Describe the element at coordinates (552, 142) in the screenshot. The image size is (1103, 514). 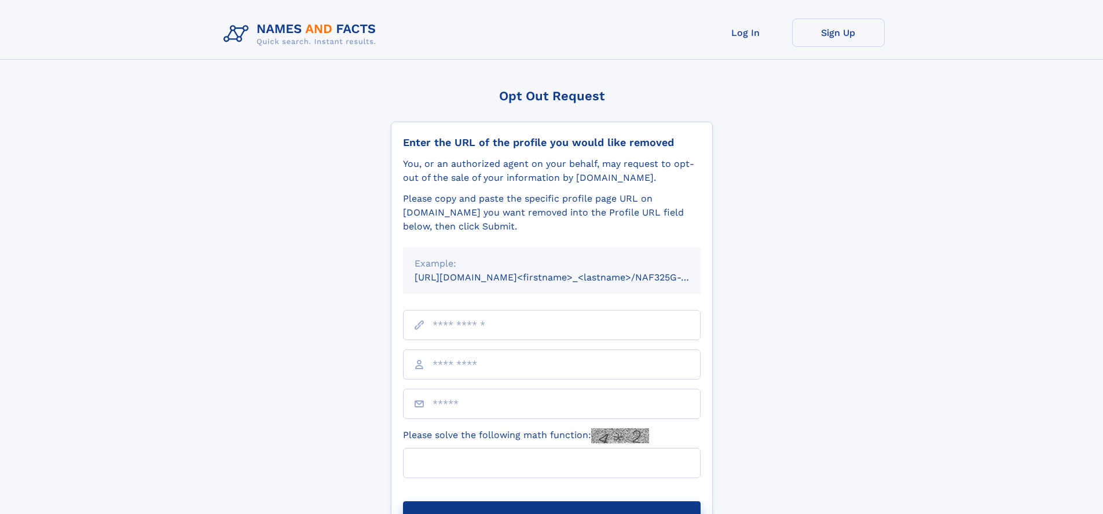
I see `div: Enter the URL of the profile you would like removed` at that location.